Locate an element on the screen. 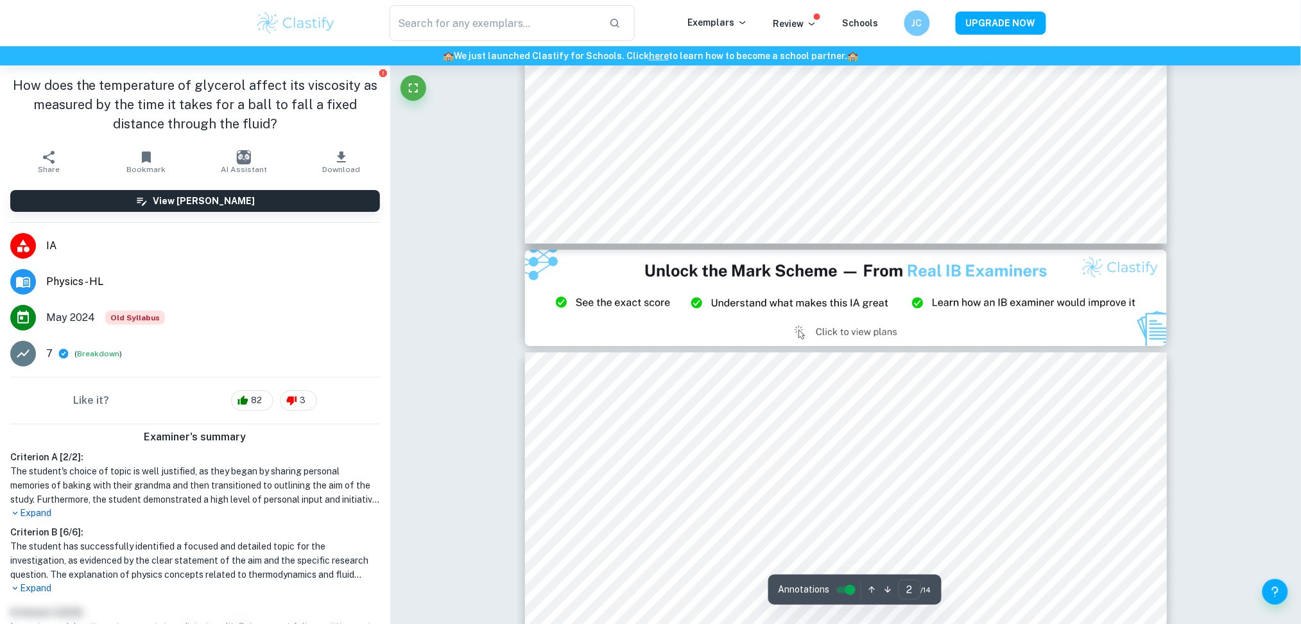 The width and height of the screenshot is (1301, 624). p: Exemplars is located at coordinates (718, 22).